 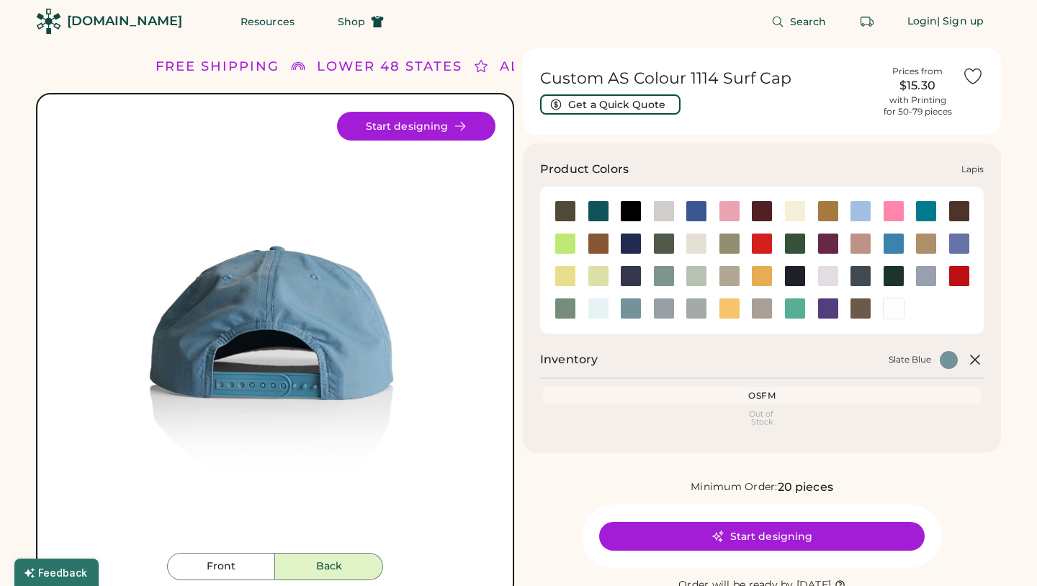 I want to click on div: $15.30, so click(x=918, y=86).